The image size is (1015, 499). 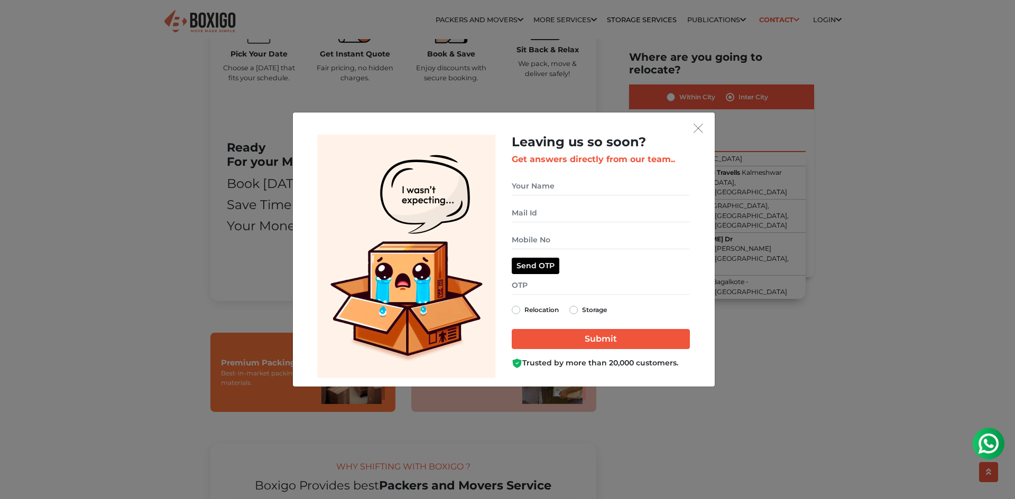 What do you see at coordinates (21, 21) in the screenshot?
I see `img: whatsapp-icon.svg` at bounding box center [21, 21].